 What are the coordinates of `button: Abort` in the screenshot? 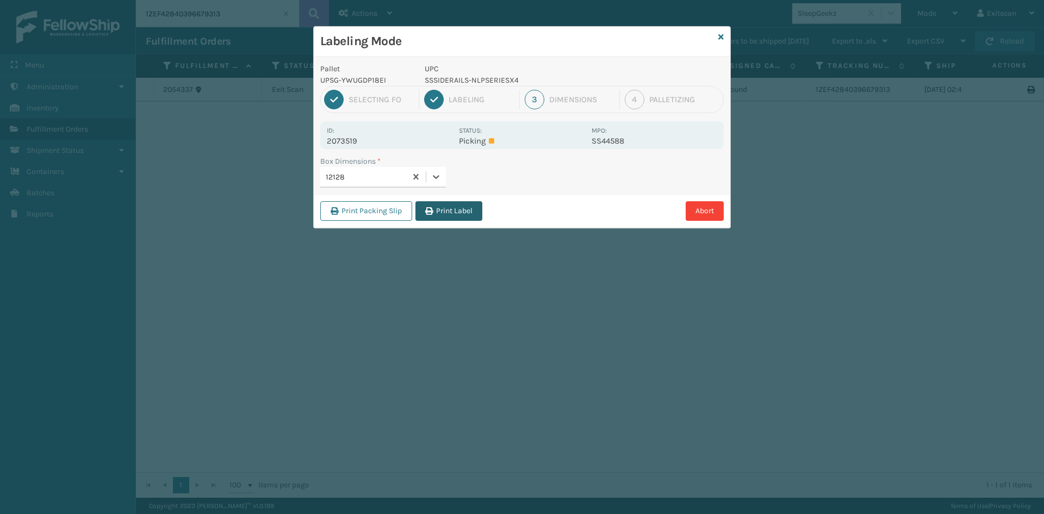 It's located at (705, 211).